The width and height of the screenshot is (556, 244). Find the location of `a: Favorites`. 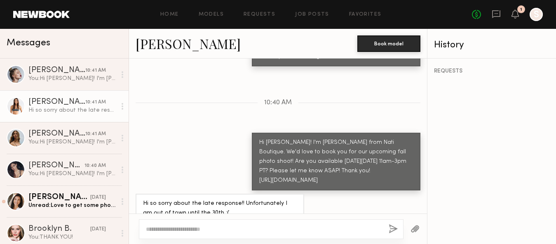

a: Favorites is located at coordinates (365, 14).